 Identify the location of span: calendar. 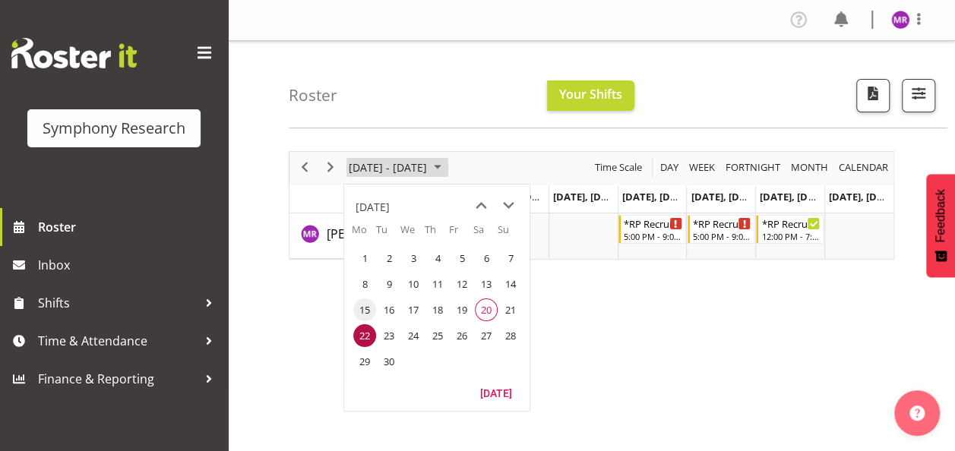
(863, 167).